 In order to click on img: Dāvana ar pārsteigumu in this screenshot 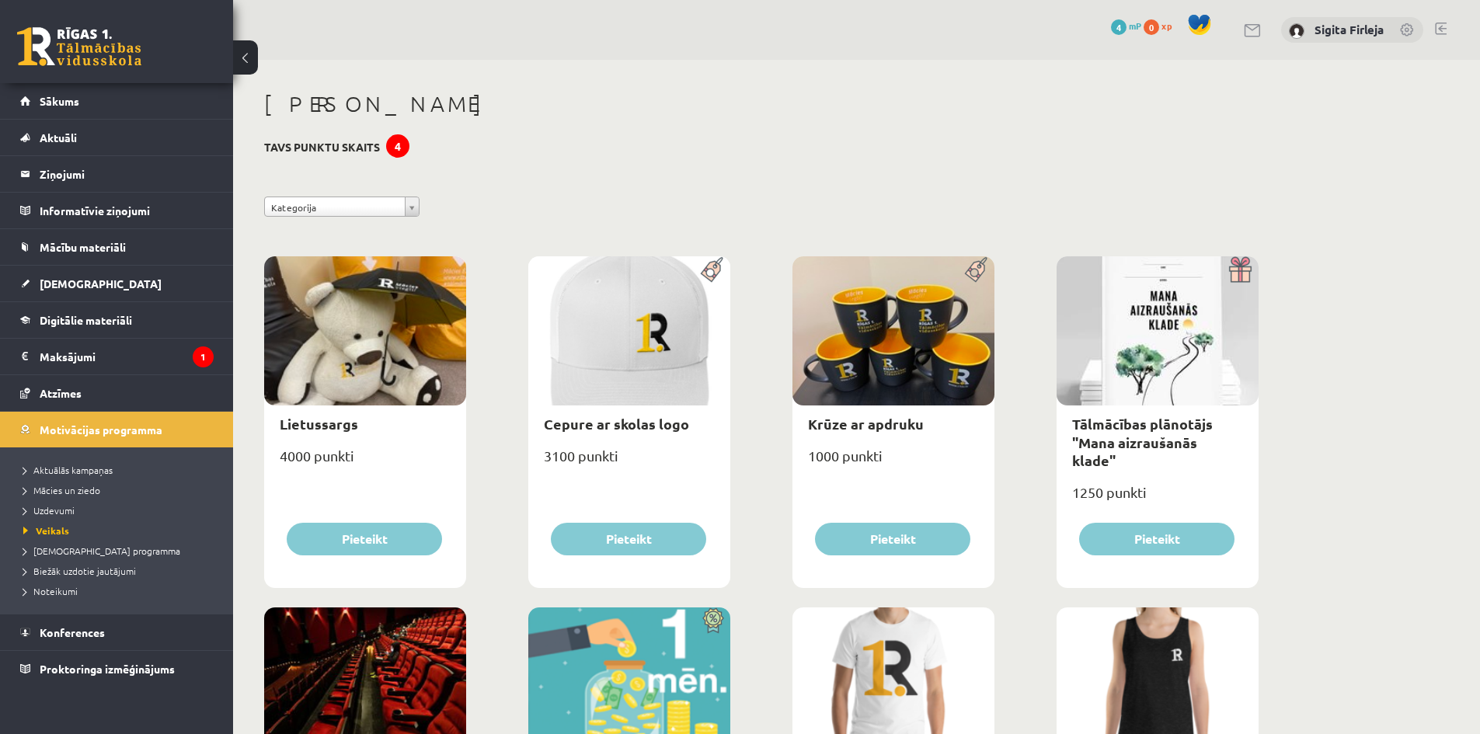, I will do `click(1241, 270)`.